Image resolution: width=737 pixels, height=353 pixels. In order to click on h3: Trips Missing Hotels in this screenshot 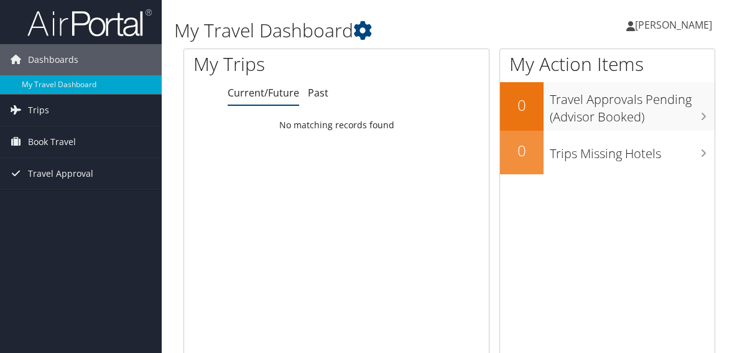, I will do `click(632, 150)`.